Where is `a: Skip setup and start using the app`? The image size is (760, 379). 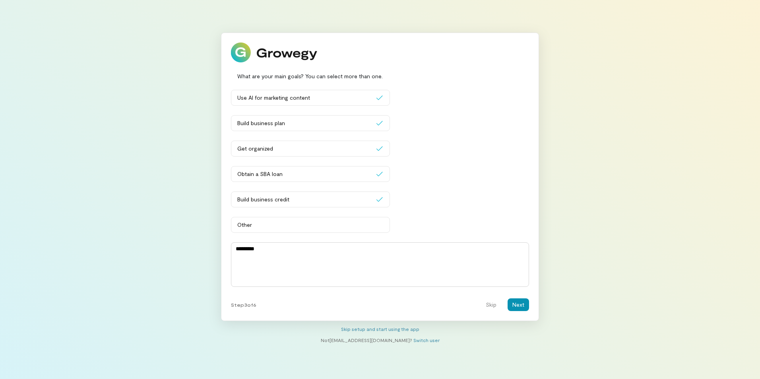 a: Skip setup and start using the app is located at coordinates (380, 329).